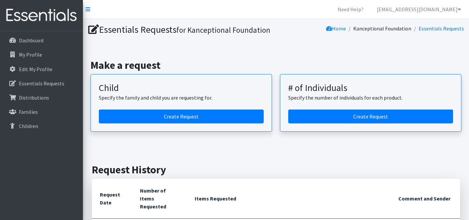 This screenshot has height=220, width=469. What do you see at coordinates (181, 88) in the screenshot?
I see `h3: Child` at bounding box center [181, 88].